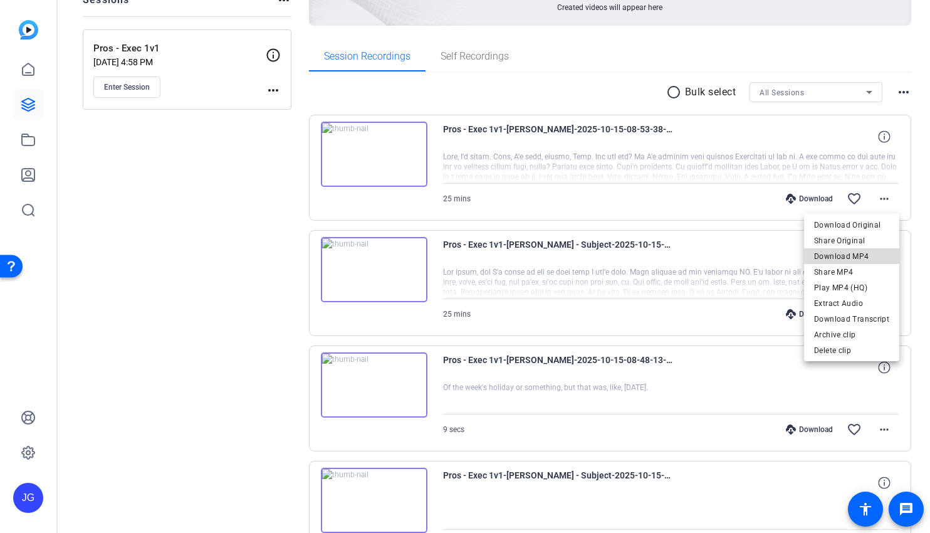  I want to click on span: Download Transcript, so click(852, 319).